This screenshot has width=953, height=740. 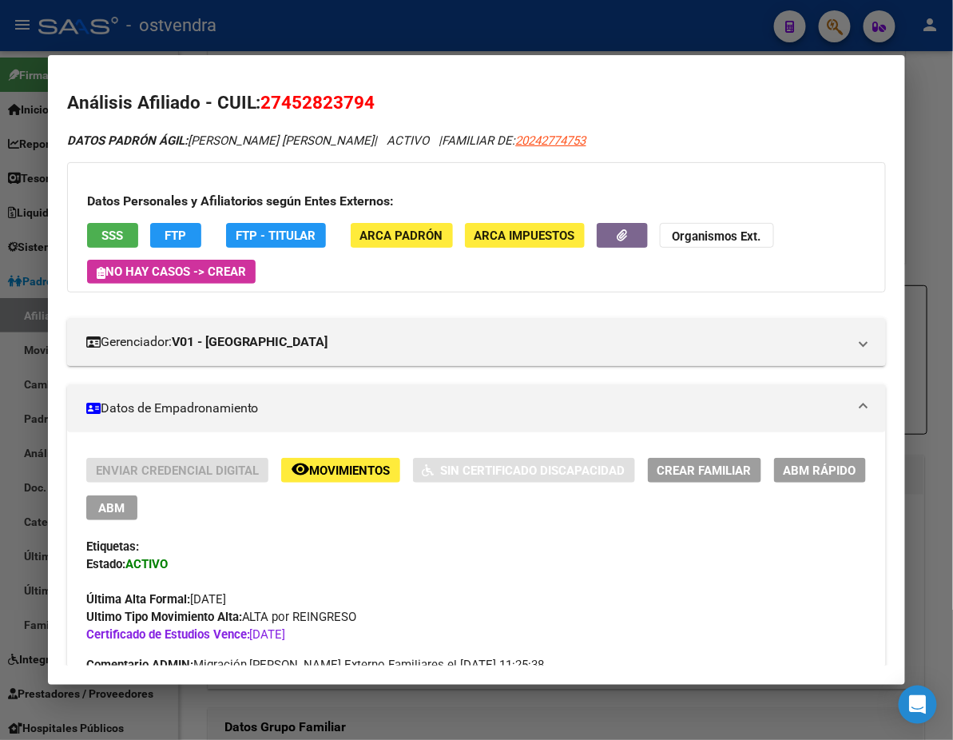 What do you see at coordinates (402, 235) in the screenshot?
I see `button: ARCA Padrón` at bounding box center [402, 235].